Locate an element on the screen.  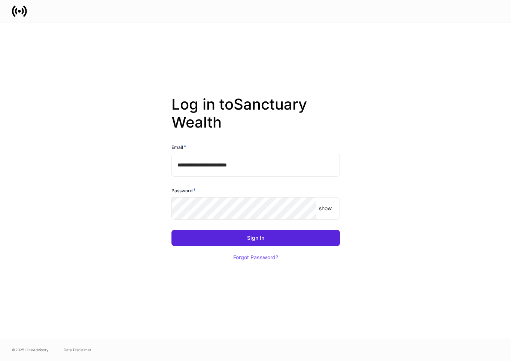
button: Forgot Password? is located at coordinates (256, 257).